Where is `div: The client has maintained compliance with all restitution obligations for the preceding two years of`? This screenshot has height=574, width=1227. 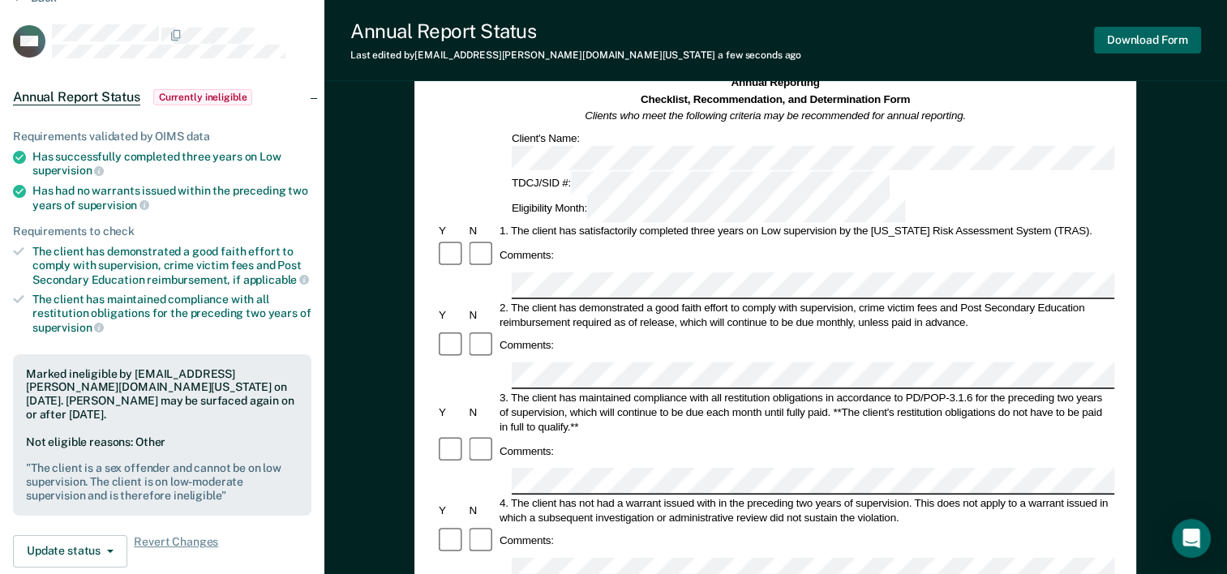 div: The client has maintained compliance with all restitution obligations for the preceding two years of is located at coordinates (172, 313).